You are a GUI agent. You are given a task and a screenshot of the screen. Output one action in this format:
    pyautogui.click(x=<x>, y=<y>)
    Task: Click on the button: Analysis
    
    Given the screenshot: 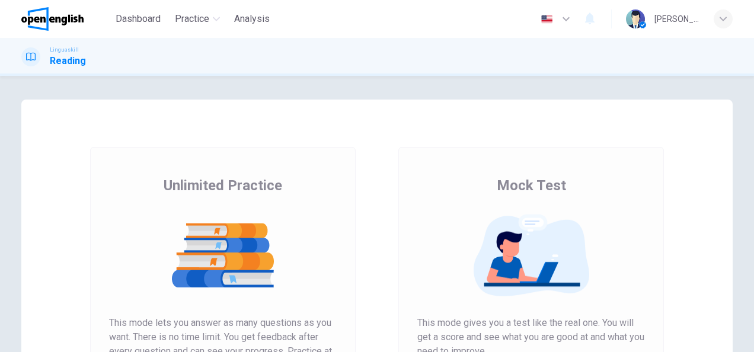 What is the action you would take?
    pyautogui.click(x=252, y=19)
    